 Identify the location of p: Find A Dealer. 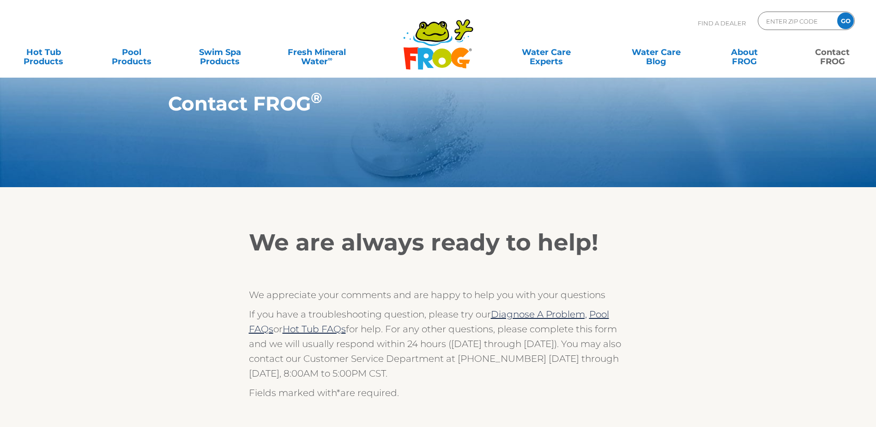
(722, 23).